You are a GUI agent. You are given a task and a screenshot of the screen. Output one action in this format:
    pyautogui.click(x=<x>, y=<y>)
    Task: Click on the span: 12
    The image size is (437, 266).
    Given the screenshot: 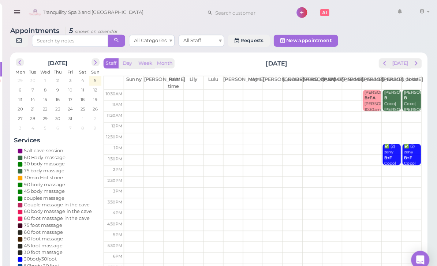 What is the action you would take?
    pyautogui.click(x=109, y=86)
    